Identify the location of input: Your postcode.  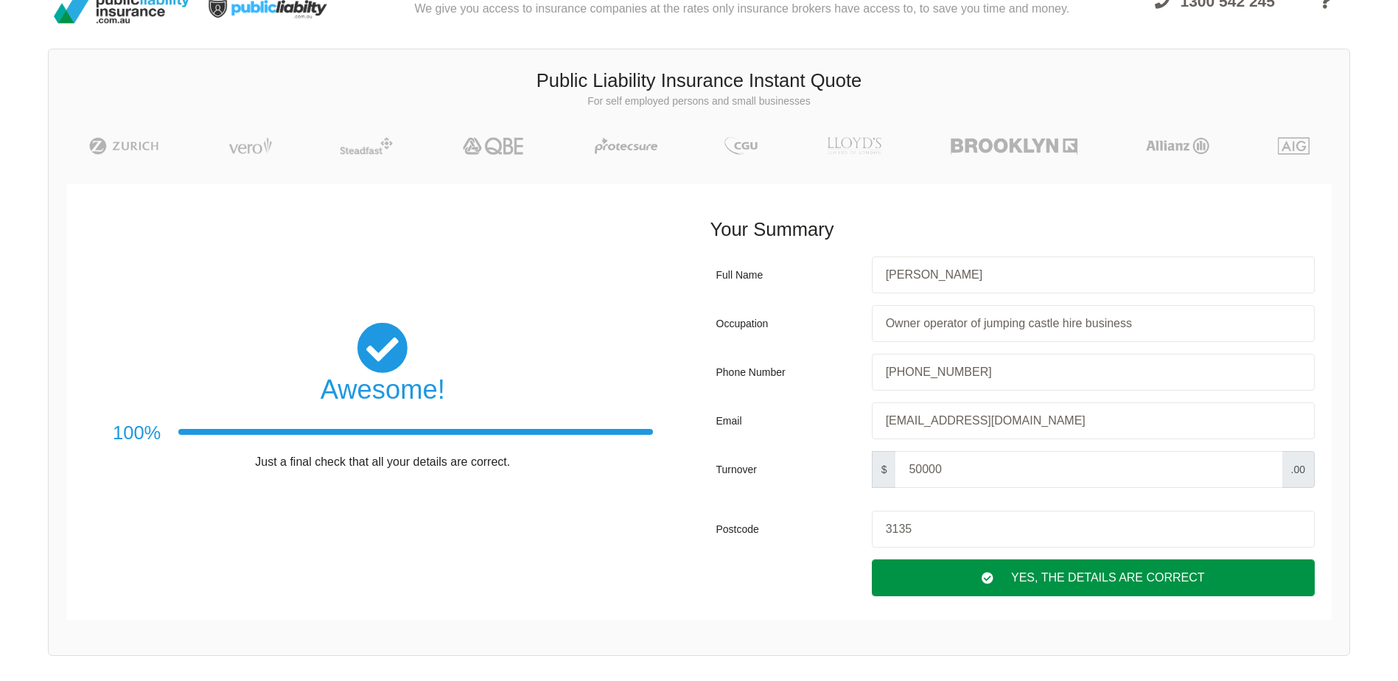
(1093, 529).